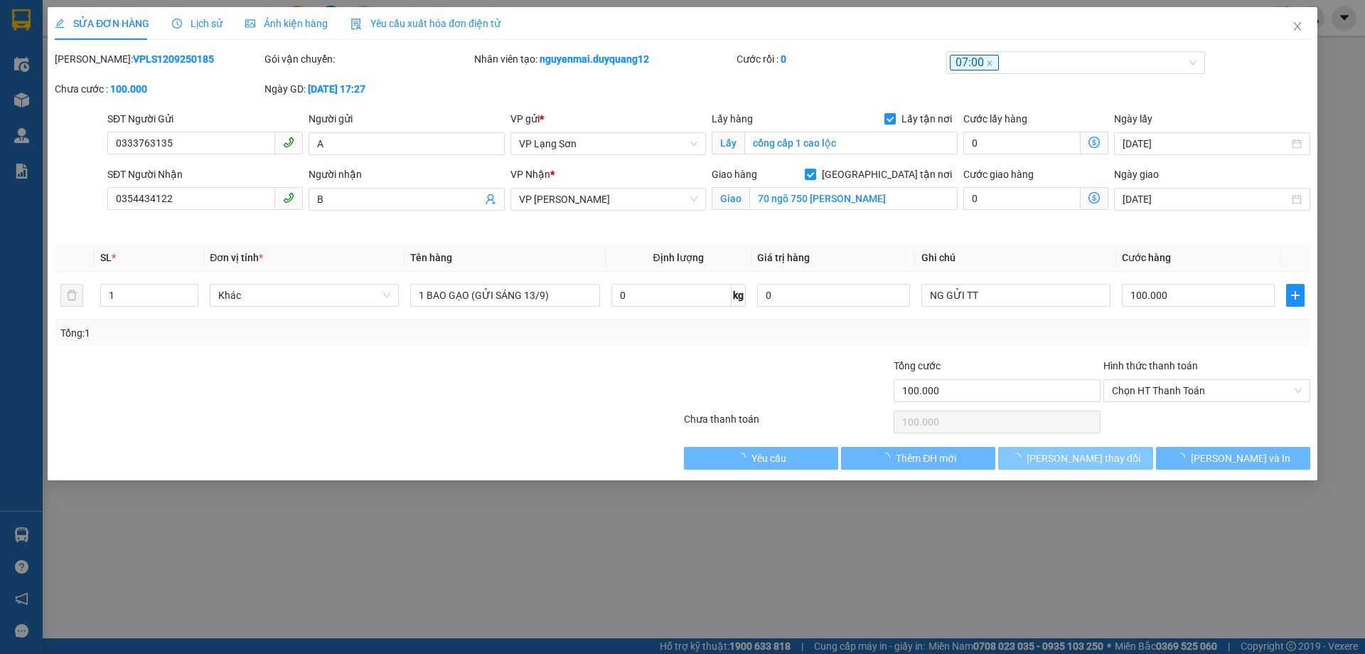  Describe the element at coordinates (1016, 257) in the screenshot. I see `th: Ghi chú` at that location.